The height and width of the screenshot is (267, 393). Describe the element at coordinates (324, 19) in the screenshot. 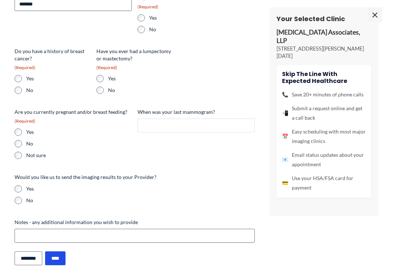

I see `h3: Your Selected Clinic` at that location.